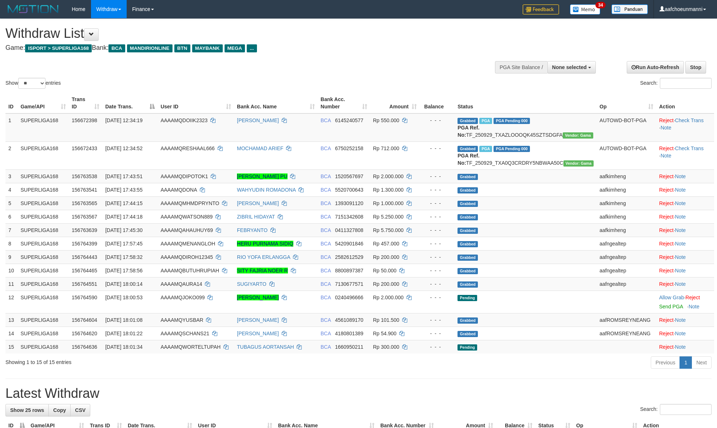 The image size is (717, 428). What do you see at coordinates (181, 284) in the screenshot?
I see `span: AAAAMQAURA14` at bounding box center [181, 284].